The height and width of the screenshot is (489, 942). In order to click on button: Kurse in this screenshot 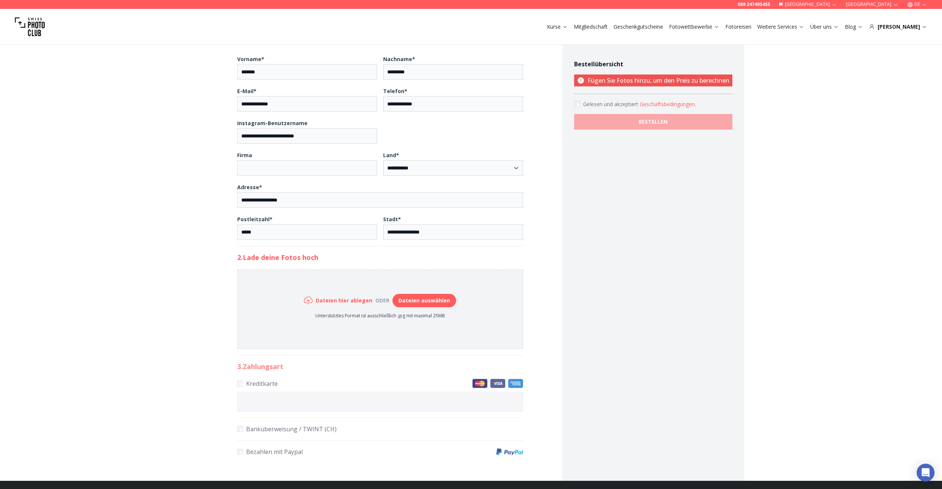, I will do `click(557, 27)`.